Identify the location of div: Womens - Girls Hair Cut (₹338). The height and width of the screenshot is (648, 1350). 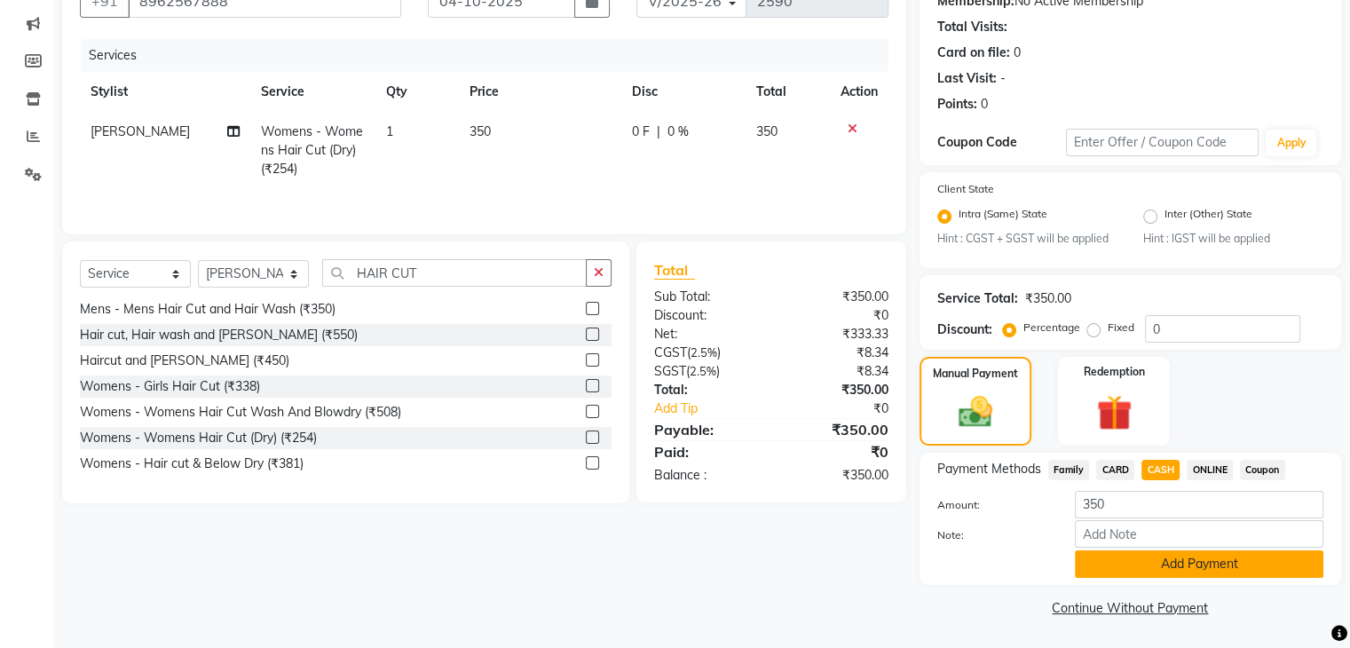
(169, 386).